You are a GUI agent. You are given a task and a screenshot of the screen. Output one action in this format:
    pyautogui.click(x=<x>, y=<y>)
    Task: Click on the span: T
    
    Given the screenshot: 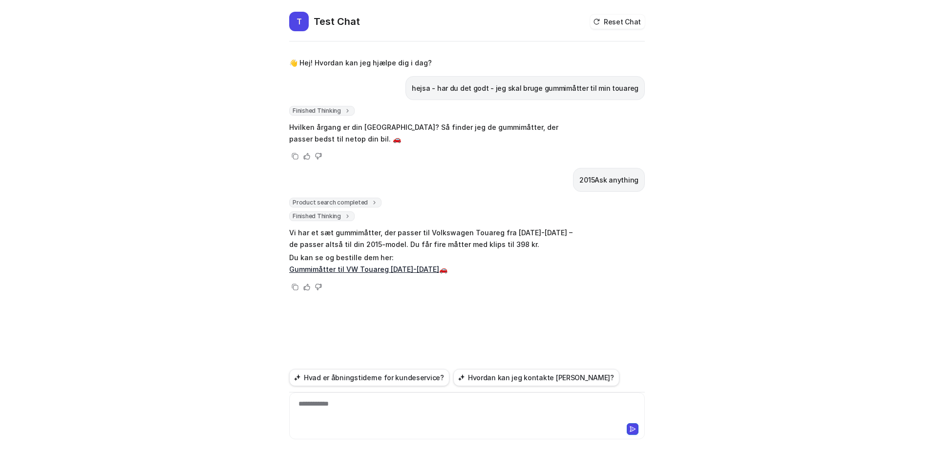 What is the action you would take?
    pyautogui.click(x=299, y=21)
    